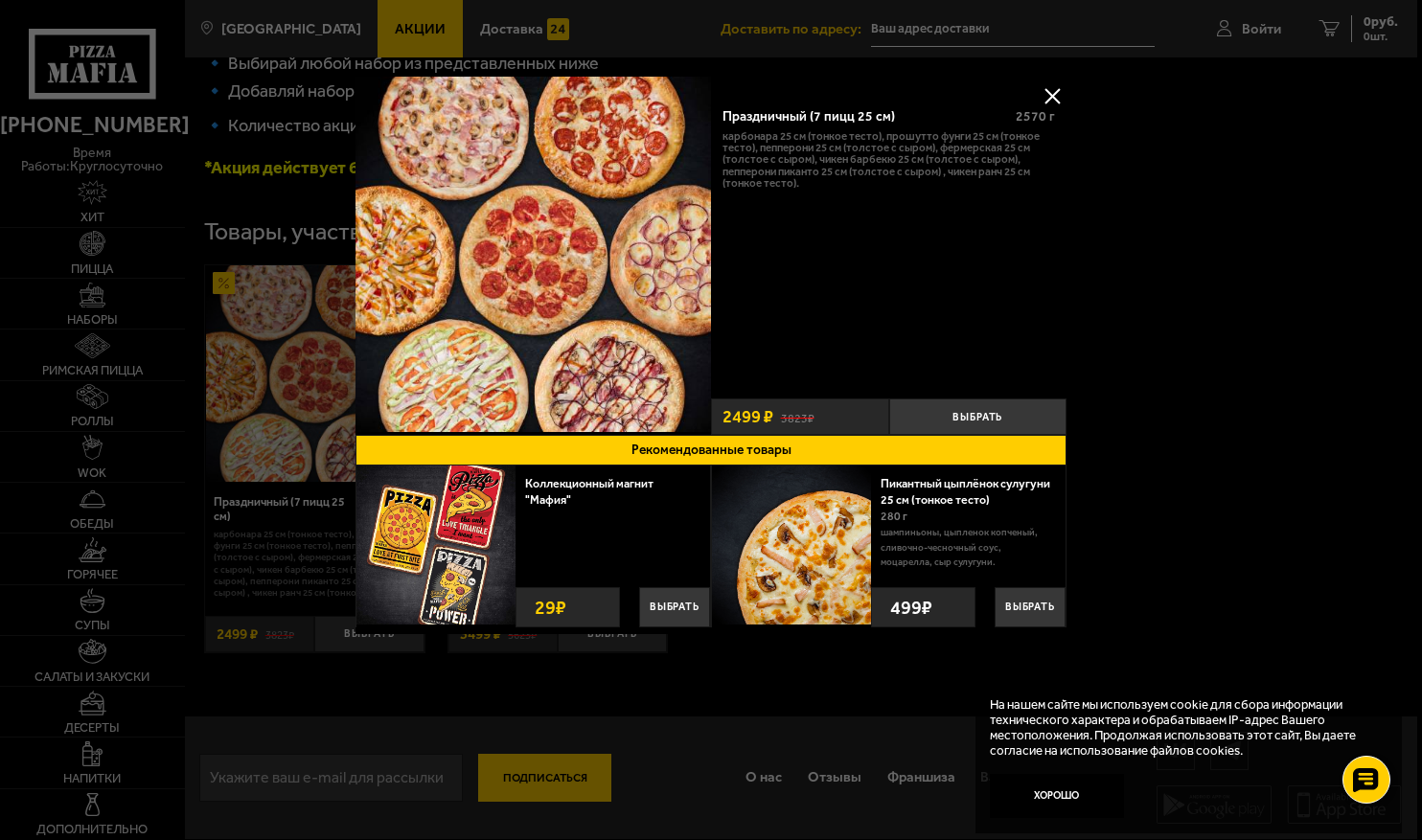 The image size is (1422, 840). What do you see at coordinates (1183, 729) in the screenshot?
I see `p: На нашем сайте мы используем cookie для сбора информации технического характера и обрабатываем IP...` at bounding box center [1183, 729].